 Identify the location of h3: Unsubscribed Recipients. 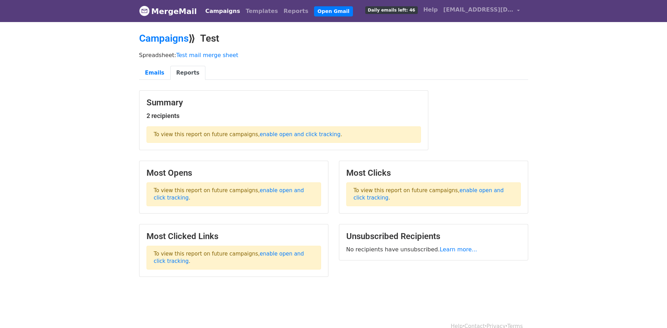
(434, 237).